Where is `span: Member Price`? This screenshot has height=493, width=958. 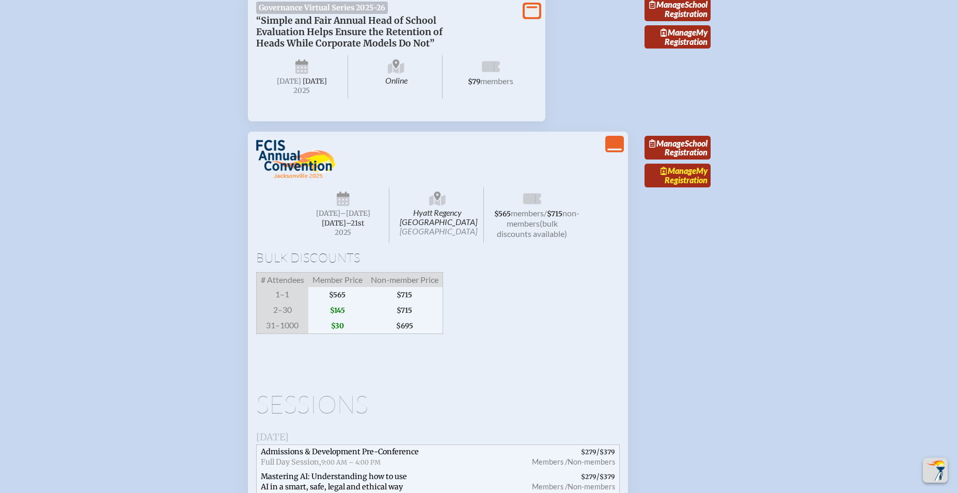
span: Member Price is located at coordinates (337, 280).